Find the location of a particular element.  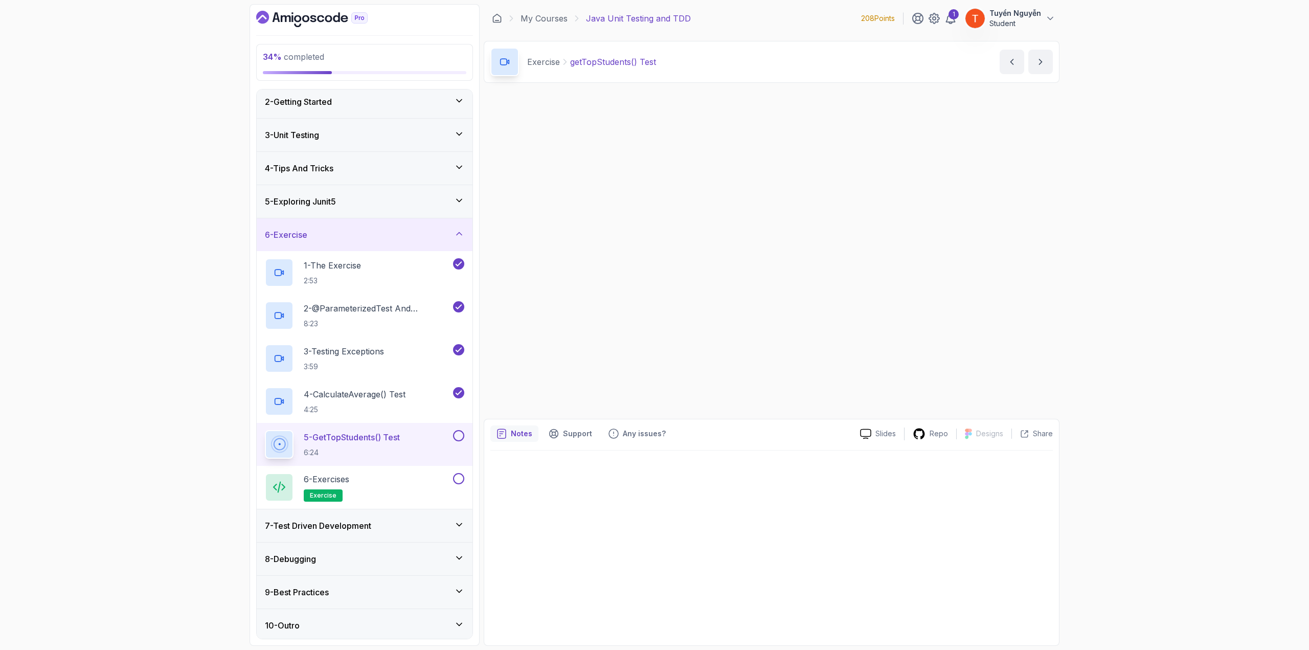

h3: 10 - Outro is located at coordinates (282, 625).